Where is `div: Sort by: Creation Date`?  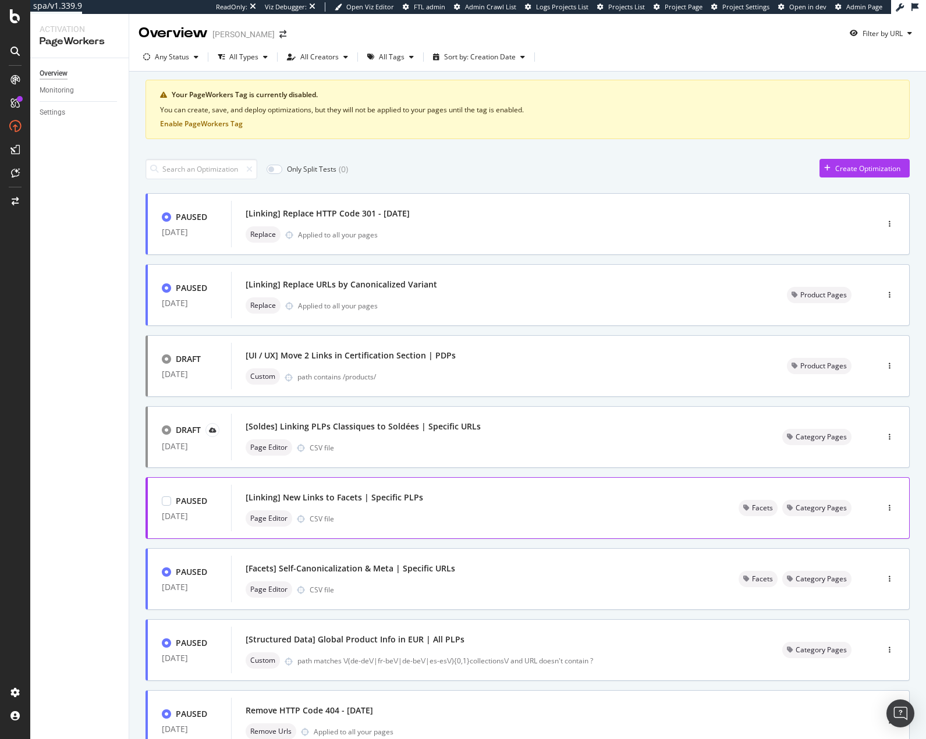 div: Sort by: Creation Date is located at coordinates (480, 57).